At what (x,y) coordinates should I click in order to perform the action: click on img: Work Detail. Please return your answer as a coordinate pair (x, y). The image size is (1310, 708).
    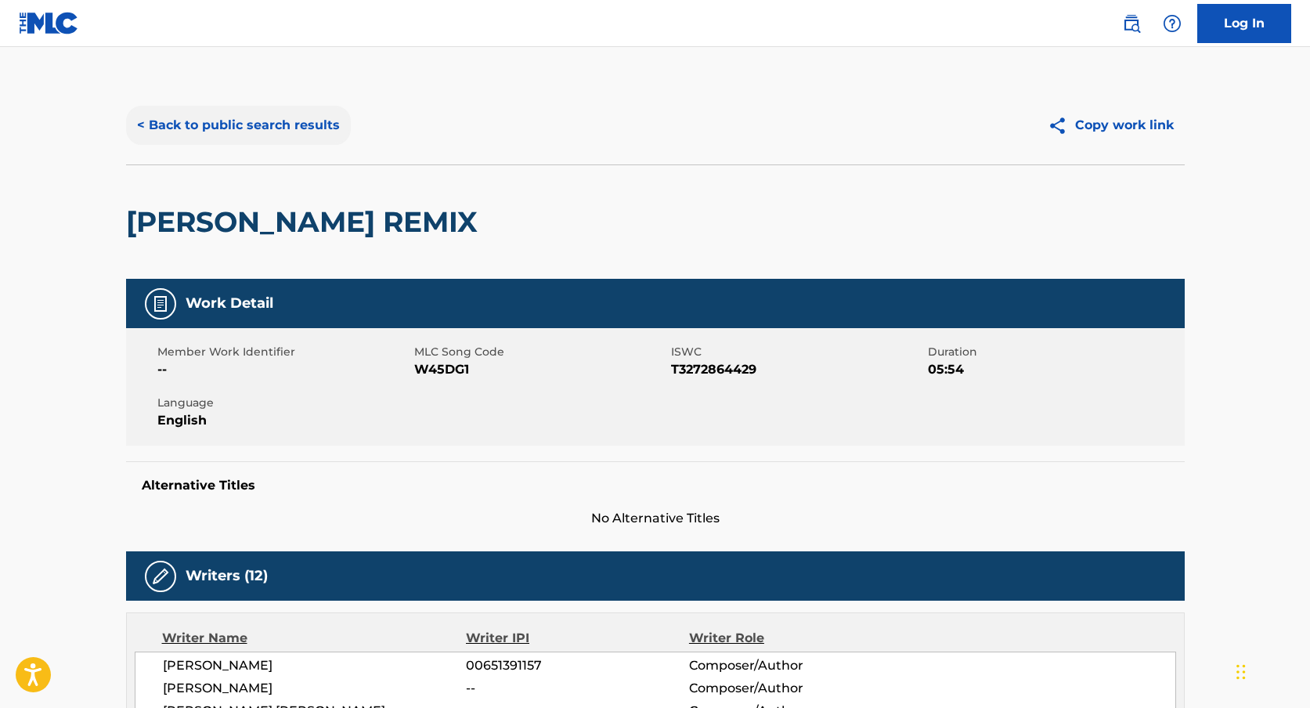
    Looking at the image, I should click on (160, 304).